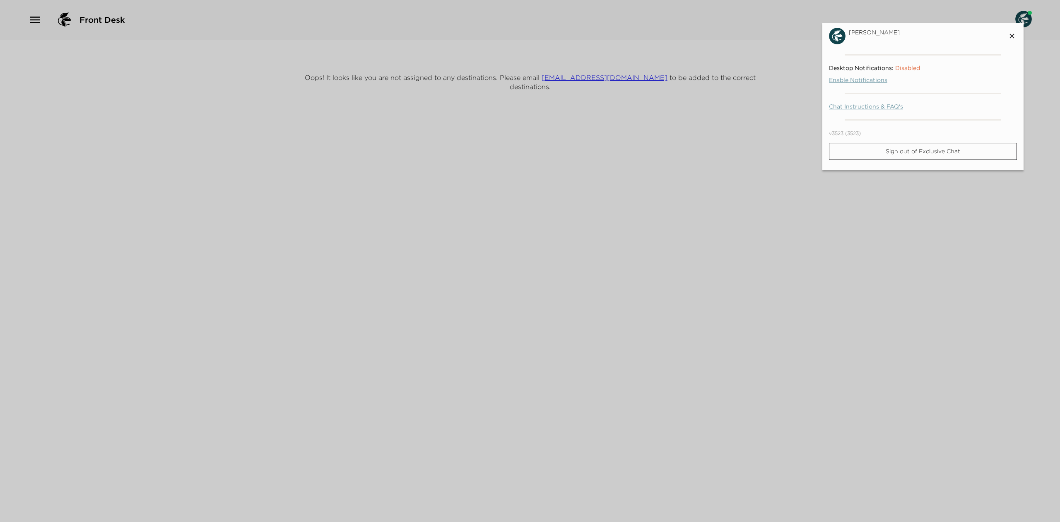 The image size is (1060, 522). I want to click on a: Enable Notifications, so click(916, 80).